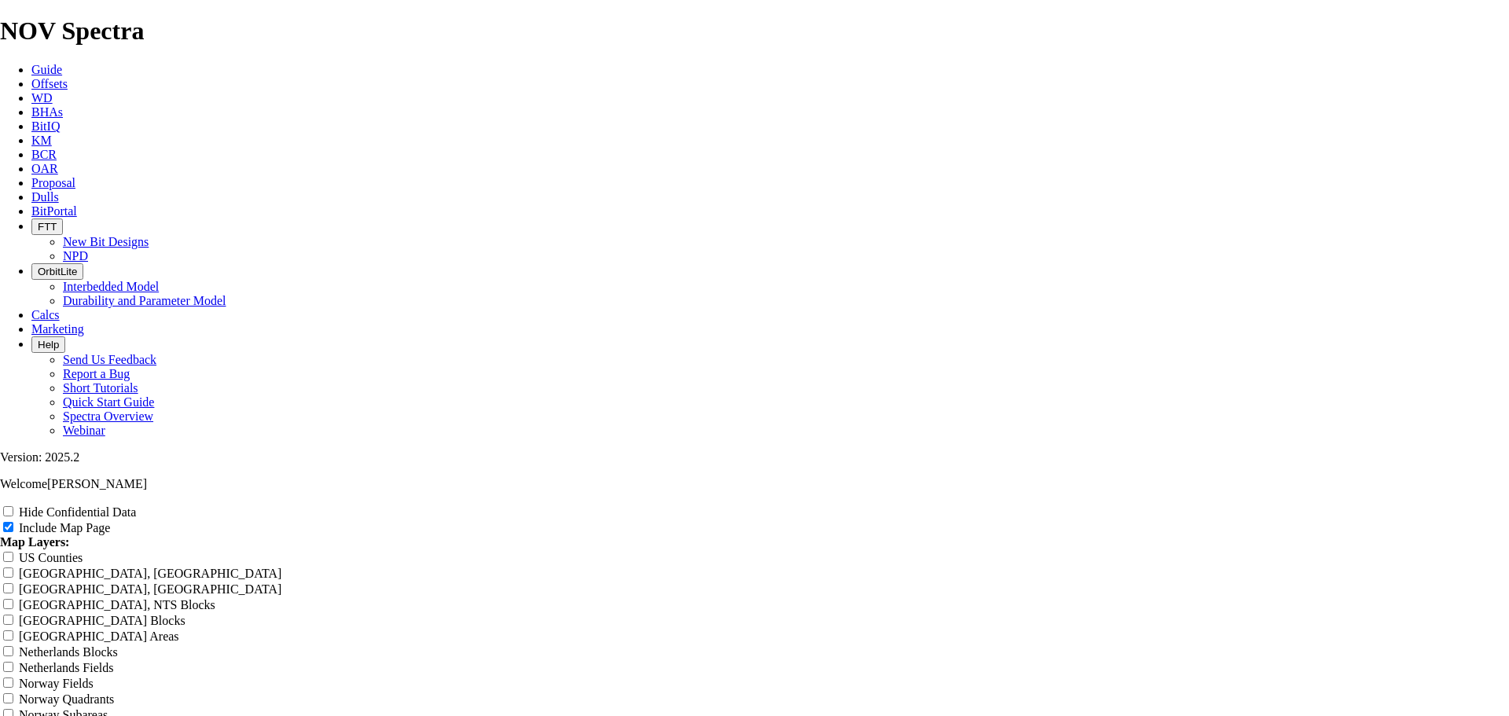 This screenshot has height=716, width=1509. What do you see at coordinates (66, 667) in the screenshot?
I see `label: Netherlands Fields` at bounding box center [66, 667].